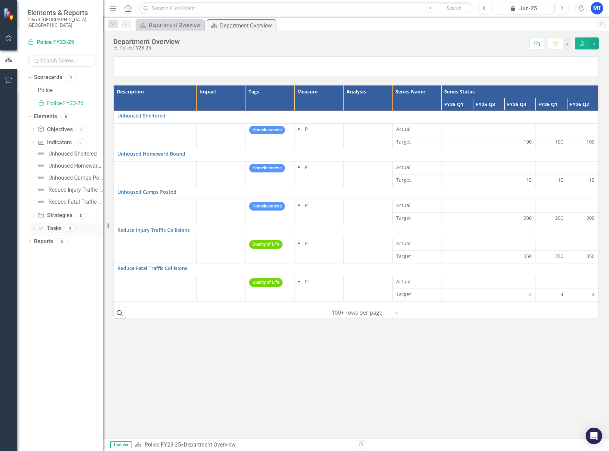 The image size is (609, 451). I want to click on a: Strategies, so click(55, 215).